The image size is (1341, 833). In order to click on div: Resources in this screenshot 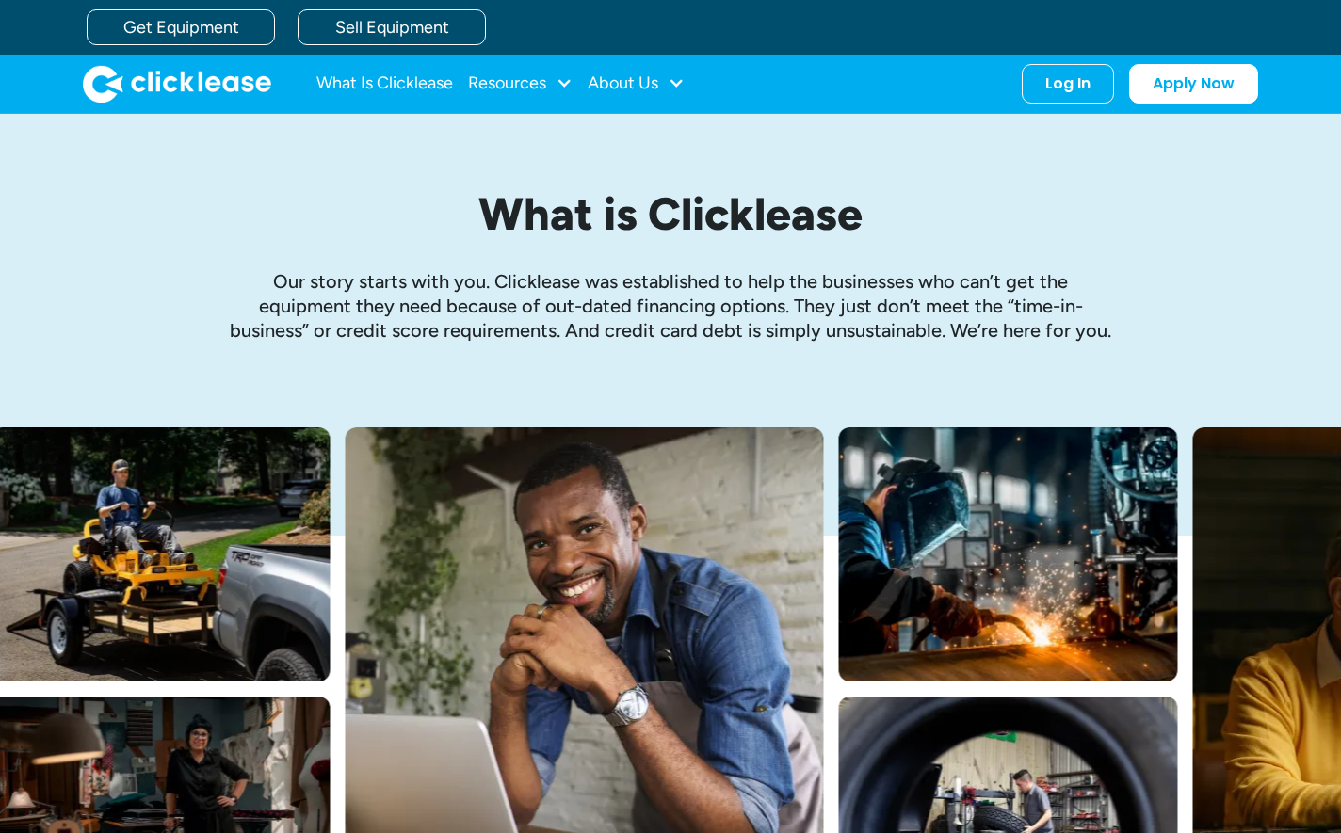, I will do `click(520, 84)`.